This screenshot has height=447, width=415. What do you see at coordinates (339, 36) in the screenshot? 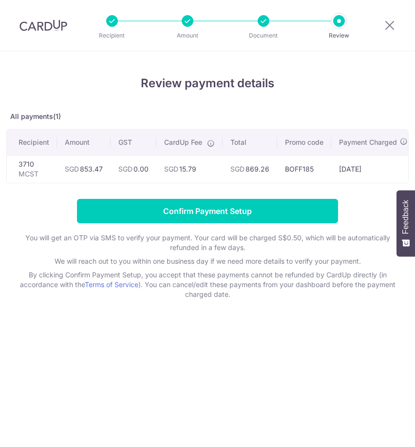
I see `p: Review` at bounding box center [339, 36].